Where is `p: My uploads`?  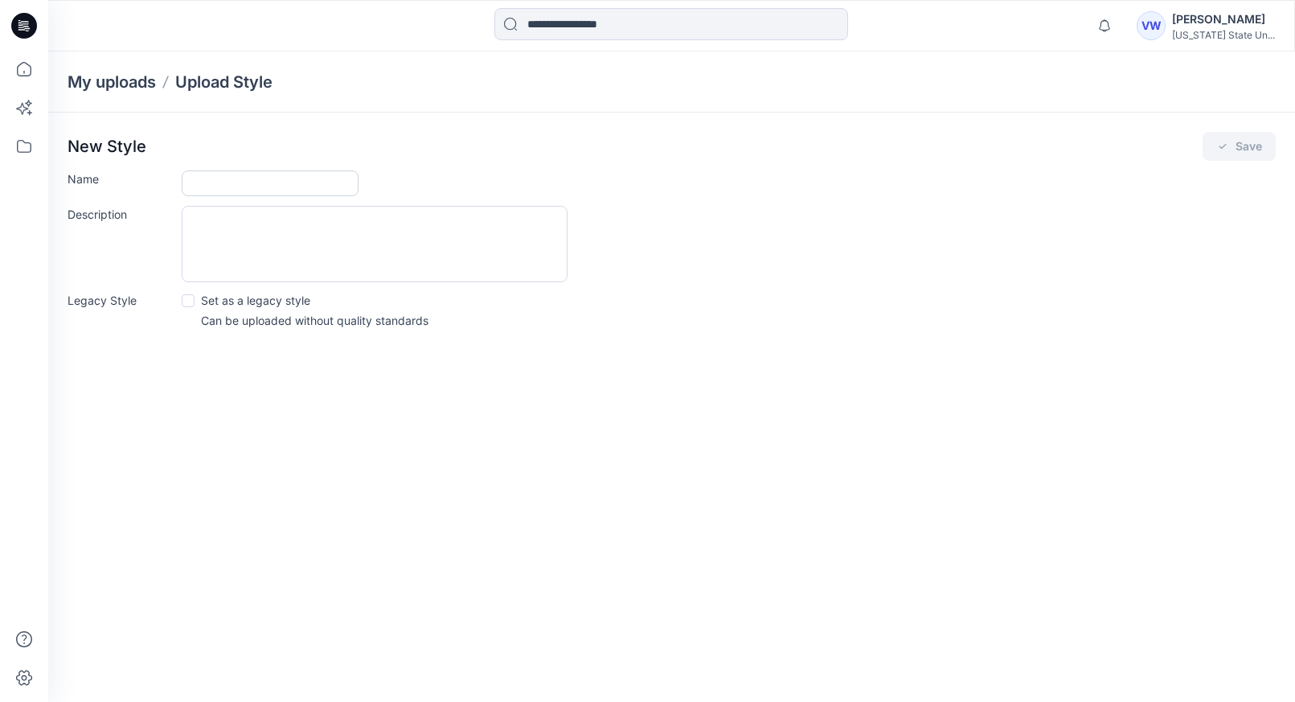
p: My uploads is located at coordinates (112, 82).